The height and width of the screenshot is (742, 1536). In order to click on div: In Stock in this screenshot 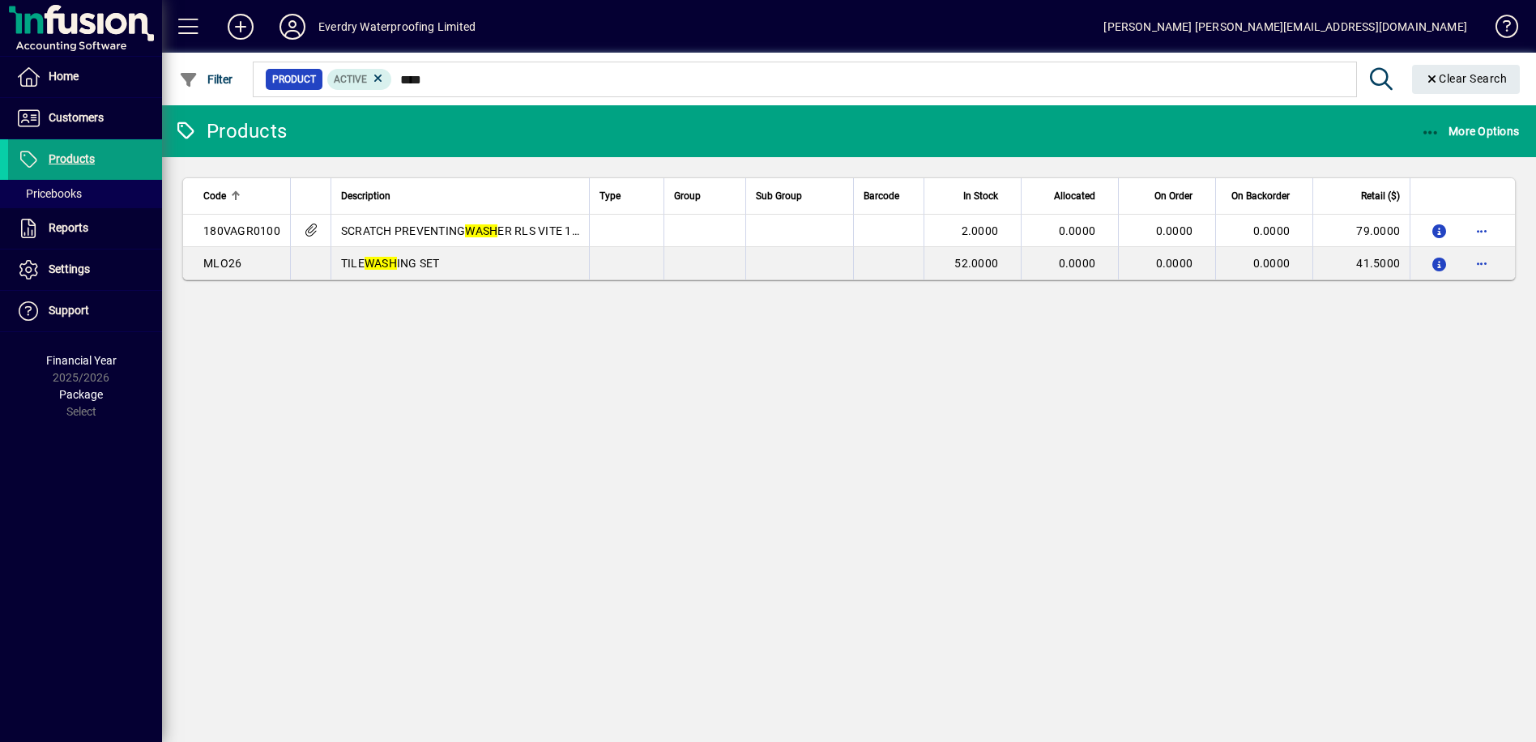, I will do `click(973, 196)`.